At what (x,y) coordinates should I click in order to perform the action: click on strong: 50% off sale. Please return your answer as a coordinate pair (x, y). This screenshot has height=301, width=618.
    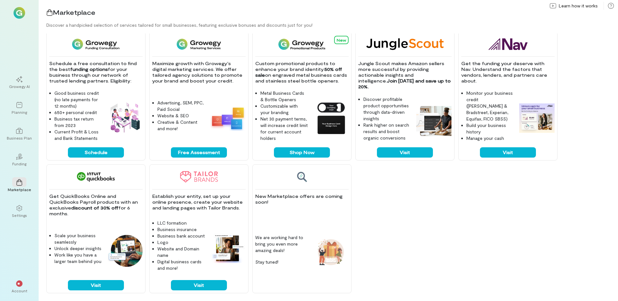
    Looking at the image, I should click on (299, 72).